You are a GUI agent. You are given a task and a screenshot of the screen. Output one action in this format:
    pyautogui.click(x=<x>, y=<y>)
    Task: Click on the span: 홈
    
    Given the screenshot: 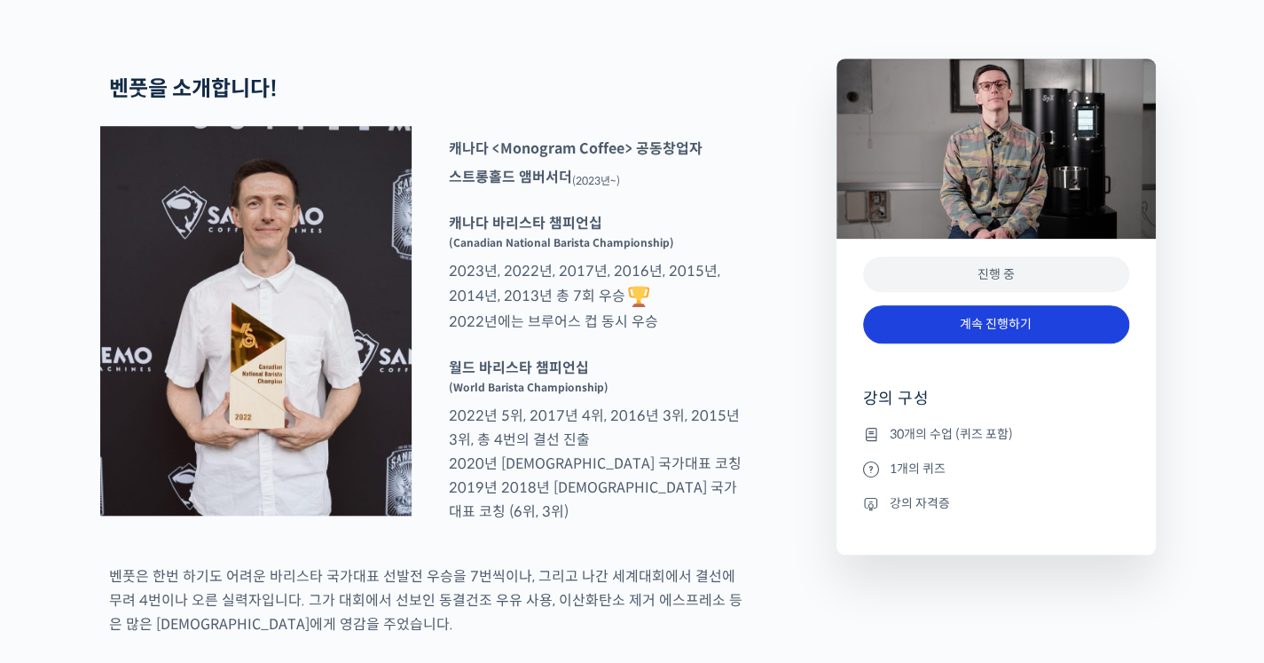 What is the action you would take?
    pyautogui.click(x=61, y=549)
    